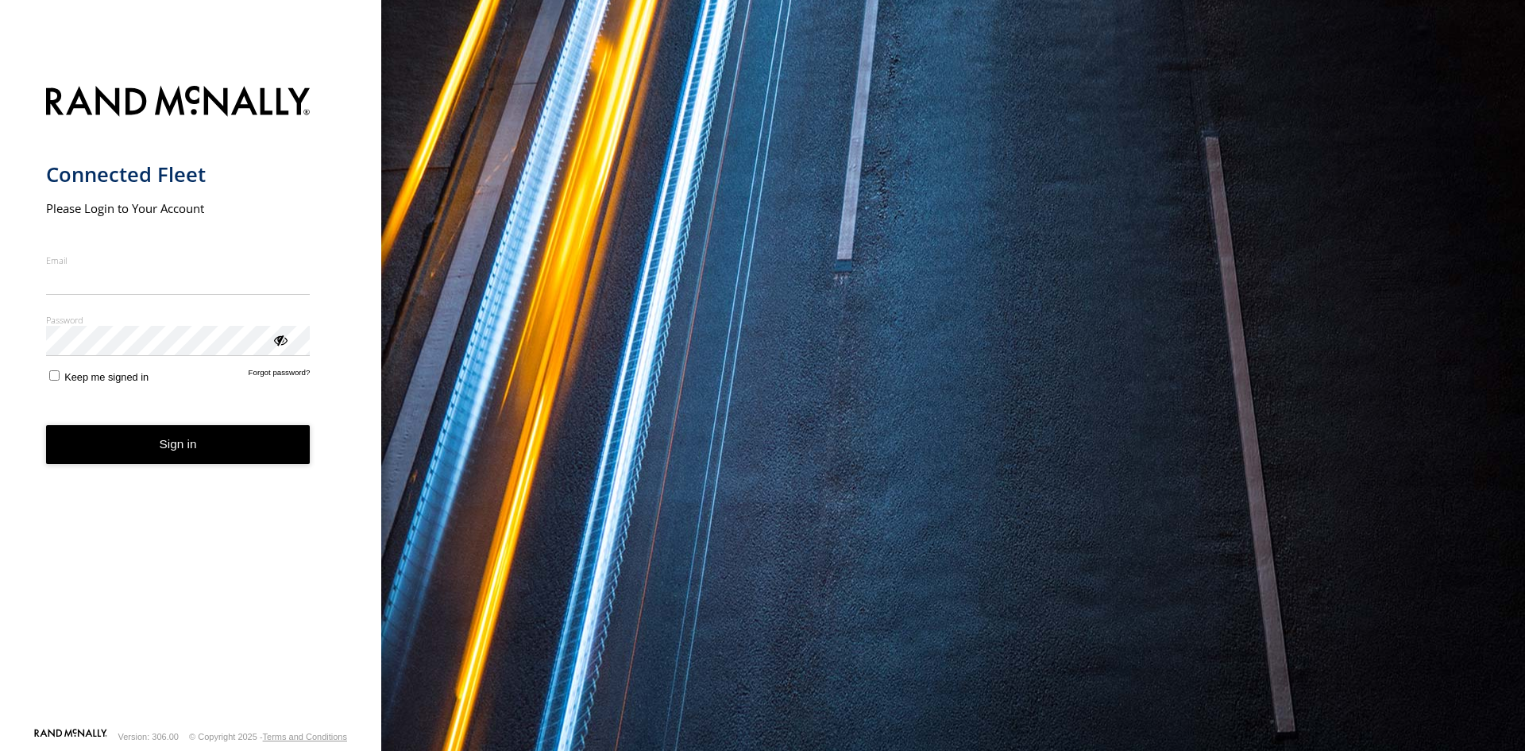  I want to click on a: Forgot password?, so click(280, 375).